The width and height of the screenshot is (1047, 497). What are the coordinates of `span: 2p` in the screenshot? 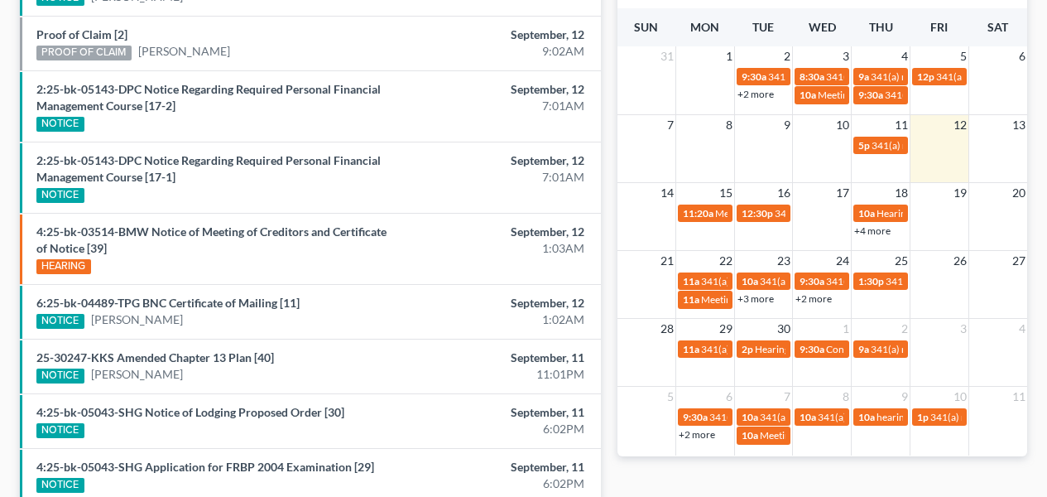 It's located at (748, 349).